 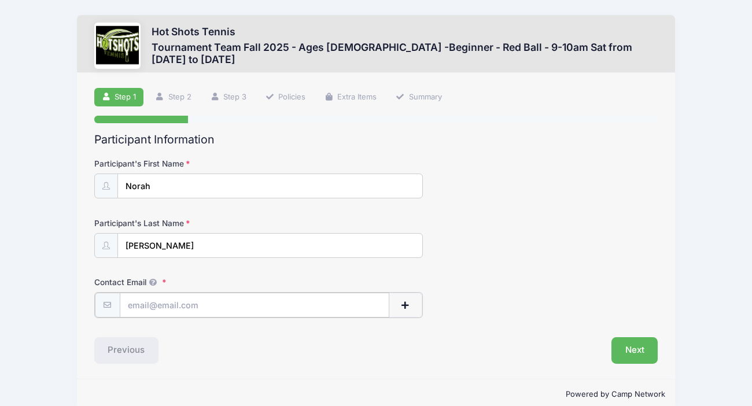 What do you see at coordinates (173, 97) in the screenshot?
I see `a: Step 2` at bounding box center [173, 97].